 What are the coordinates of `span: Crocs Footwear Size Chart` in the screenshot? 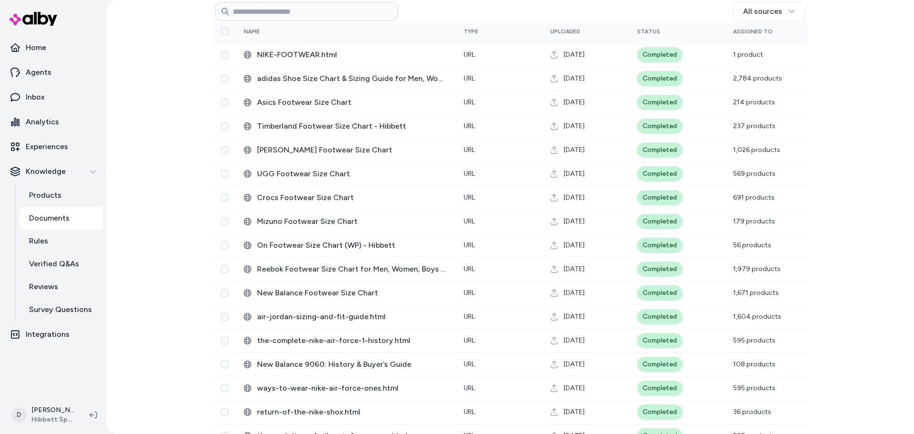 It's located at (353, 197).